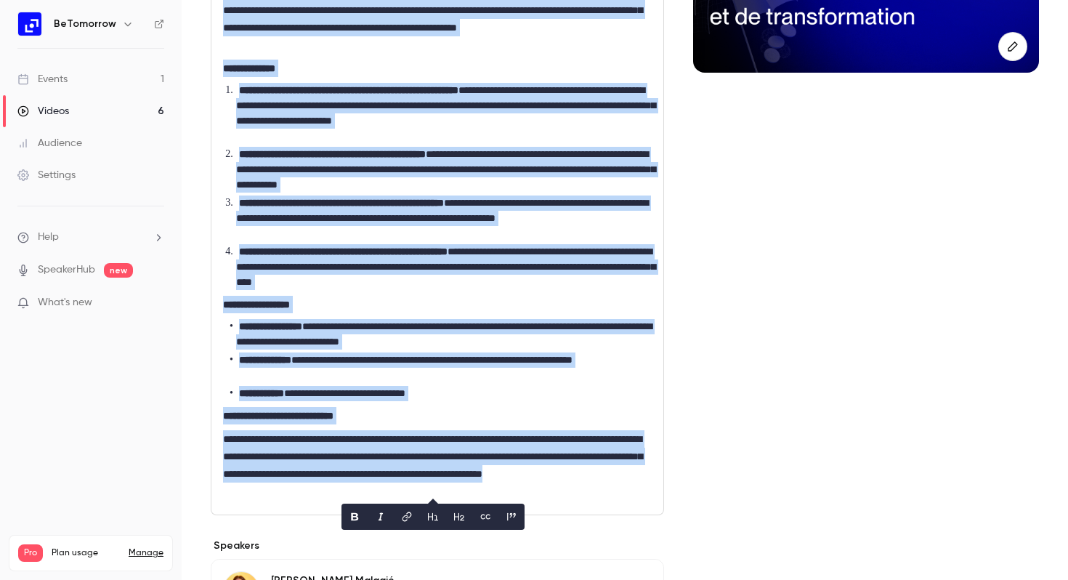  Describe the element at coordinates (47, 175) in the screenshot. I see `div: Settings` at that location.